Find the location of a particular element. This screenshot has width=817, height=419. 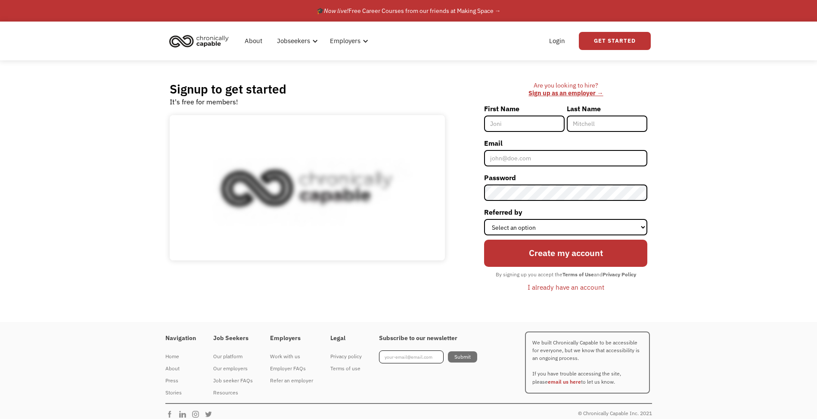

div: © Chronically Capable Inc. 2021 is located at coordinates (615, 413).